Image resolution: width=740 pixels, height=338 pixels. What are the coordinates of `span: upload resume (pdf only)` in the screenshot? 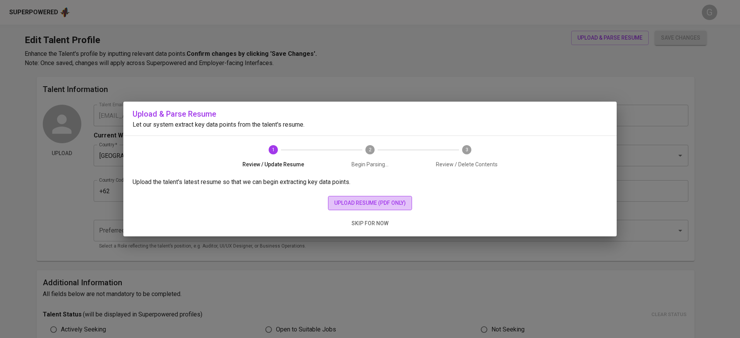 It's located at (370, 203).